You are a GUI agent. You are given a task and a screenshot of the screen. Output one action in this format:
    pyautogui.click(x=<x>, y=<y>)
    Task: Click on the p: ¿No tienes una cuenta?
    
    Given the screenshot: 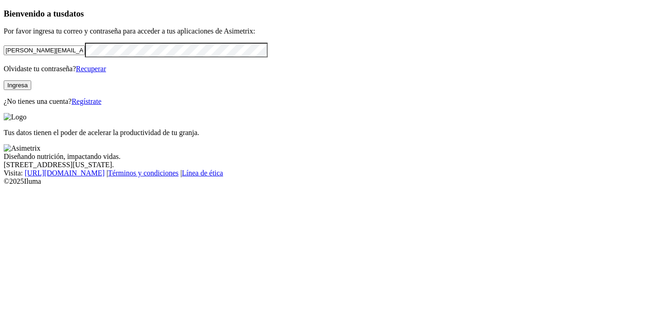 What is the action you would take?
    pyautogui.click(x=327, y=102)
    